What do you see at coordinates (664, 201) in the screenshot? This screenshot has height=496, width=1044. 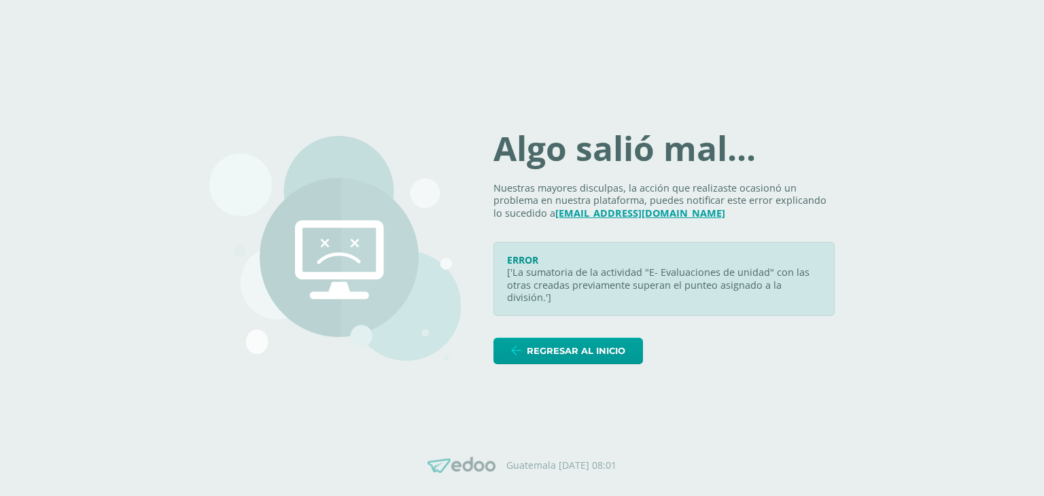 I see `p: Nuestras mayores disculpas, la acción que realizaste ocasionó un problema en nuestra plataforma, ...` at bounding box center [664, 201].